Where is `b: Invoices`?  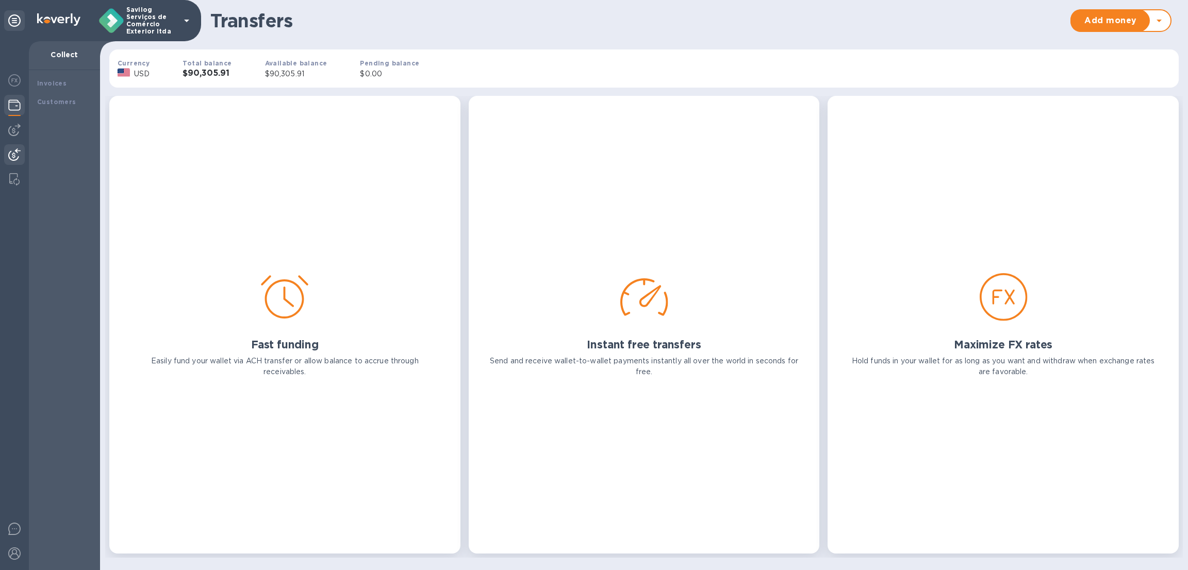 b: Invoices is located at coordinates (52, 83).